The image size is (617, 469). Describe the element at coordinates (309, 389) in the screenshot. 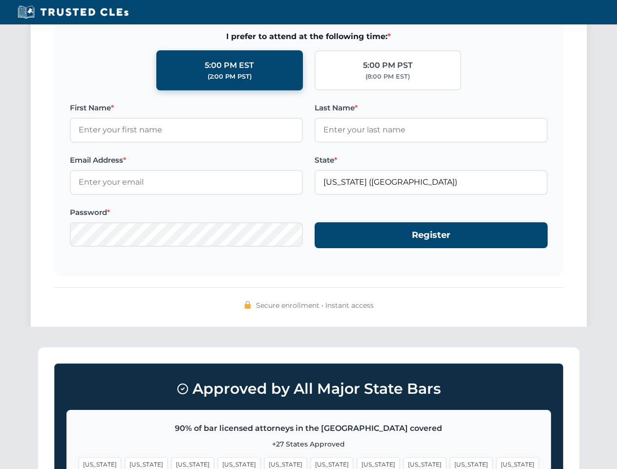

I see `h3: Approved by All Major State Bars` at that location.